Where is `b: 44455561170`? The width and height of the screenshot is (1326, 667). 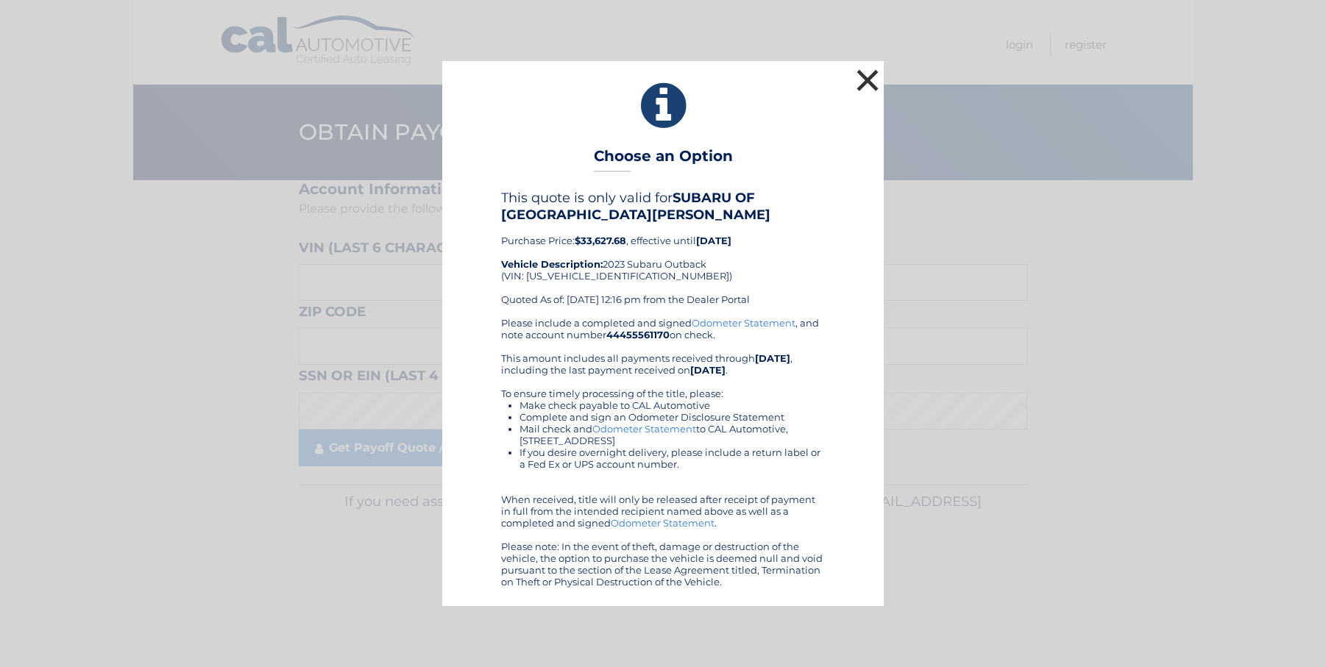
b: 44455561170 is located at coordinates (638, 335).